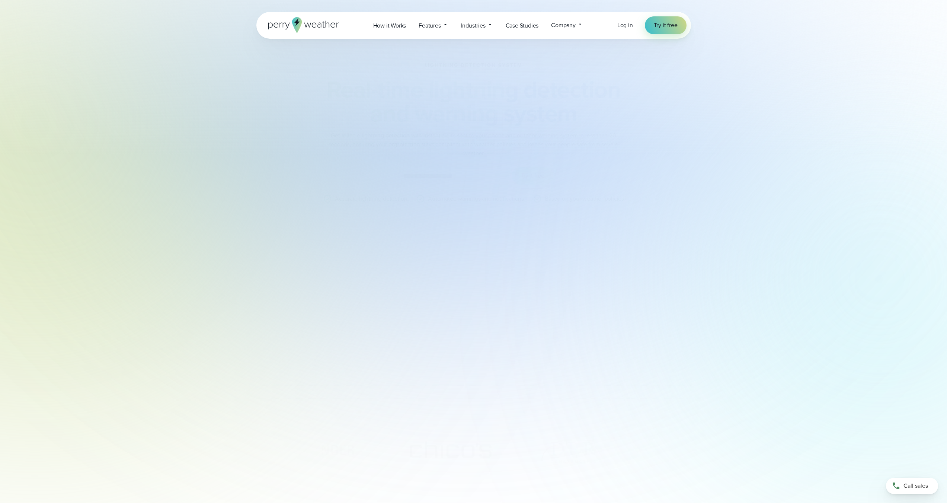 This screenshot has height=503, width=947. Describe the element at coordinates (625, 25) in the screenshot. I see `a: Log in` at that location.